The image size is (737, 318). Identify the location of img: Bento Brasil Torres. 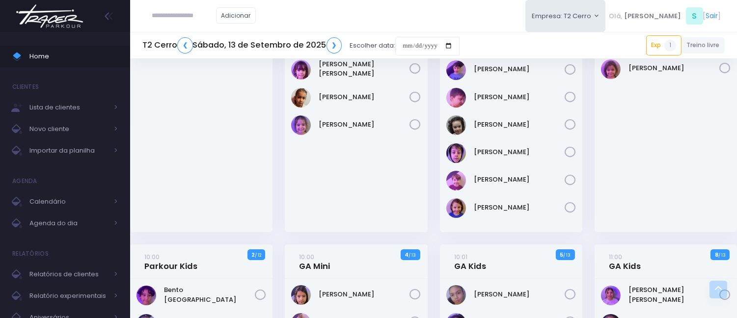
(146, 296).